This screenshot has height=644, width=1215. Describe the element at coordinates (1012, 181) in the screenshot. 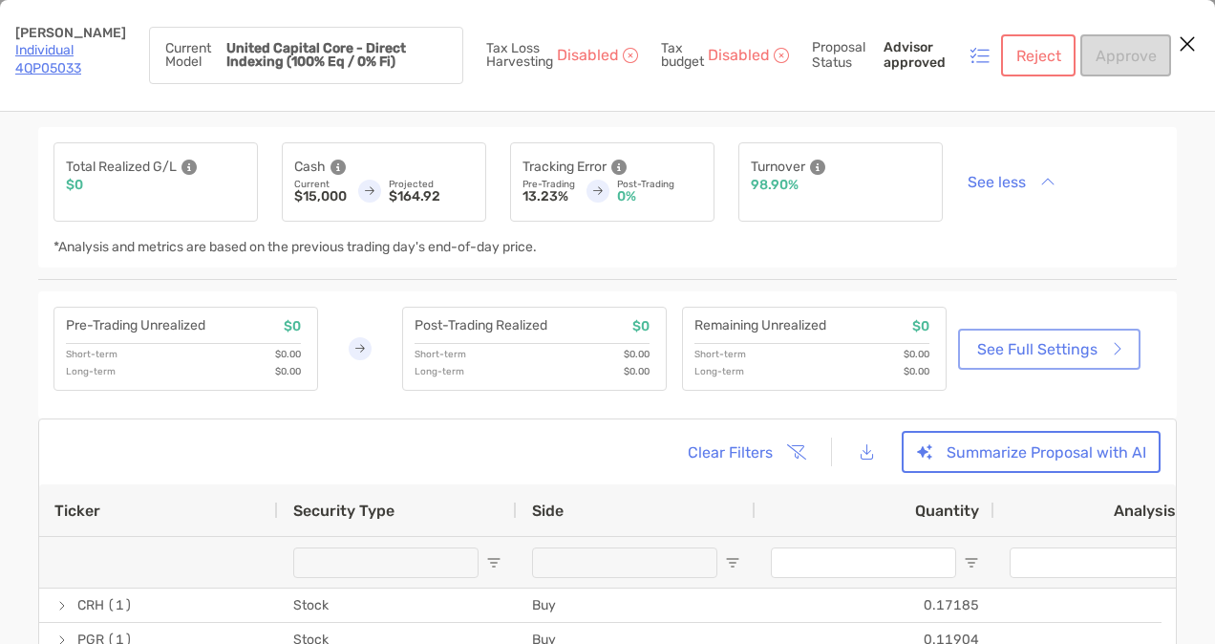

I see `button: See less` at that location.